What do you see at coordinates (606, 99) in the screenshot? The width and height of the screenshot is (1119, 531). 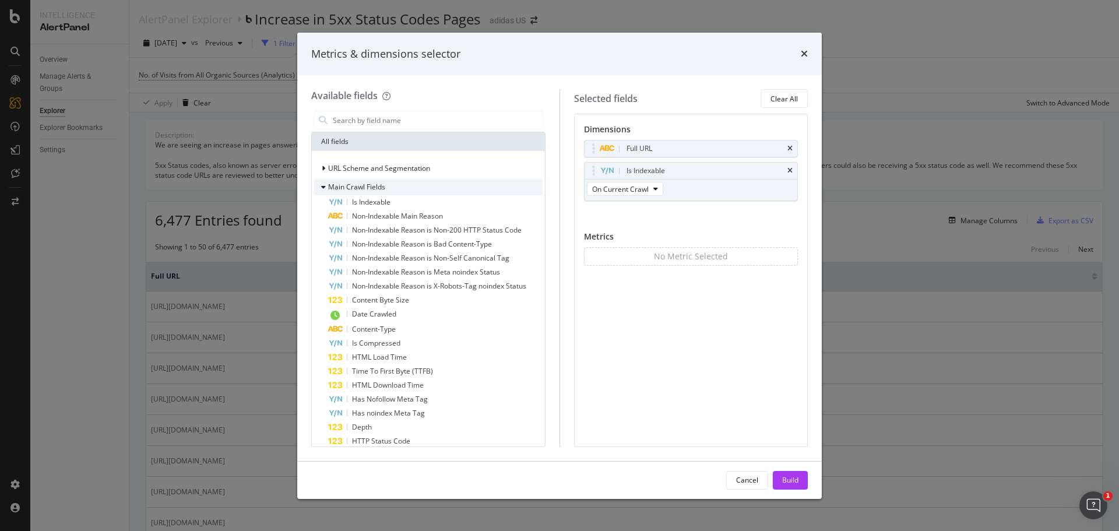 I see `div: Selected fields` at bounding box center [606, 99].